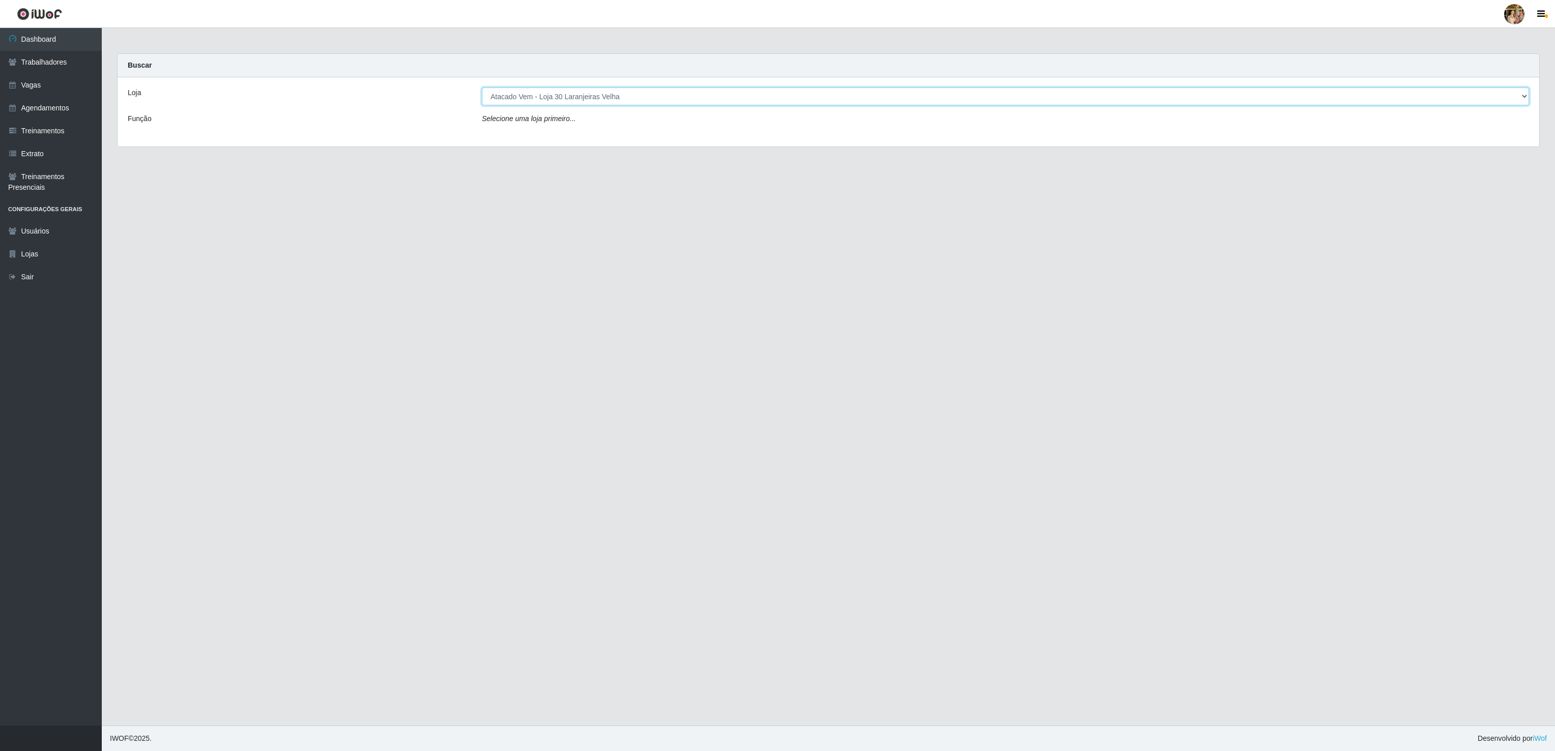 The height and width of the screenshot is (751, 1555). I want to click on span: IWOF, so click(119, 738).